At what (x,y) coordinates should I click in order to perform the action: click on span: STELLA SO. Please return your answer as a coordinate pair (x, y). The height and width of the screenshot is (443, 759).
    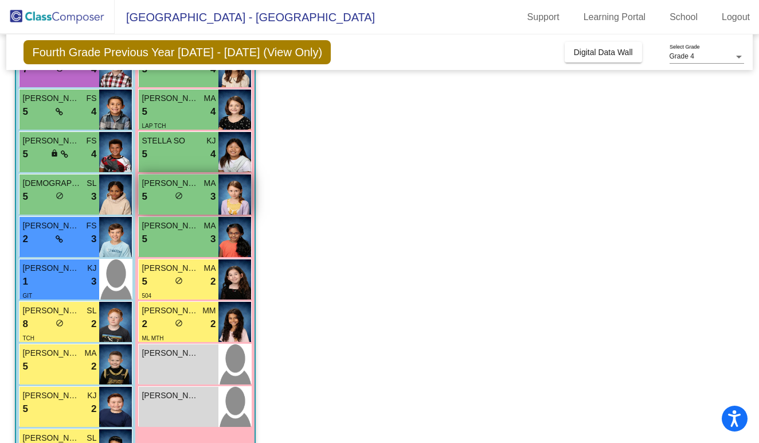
    Looking at the image, I should click on (170, 140).